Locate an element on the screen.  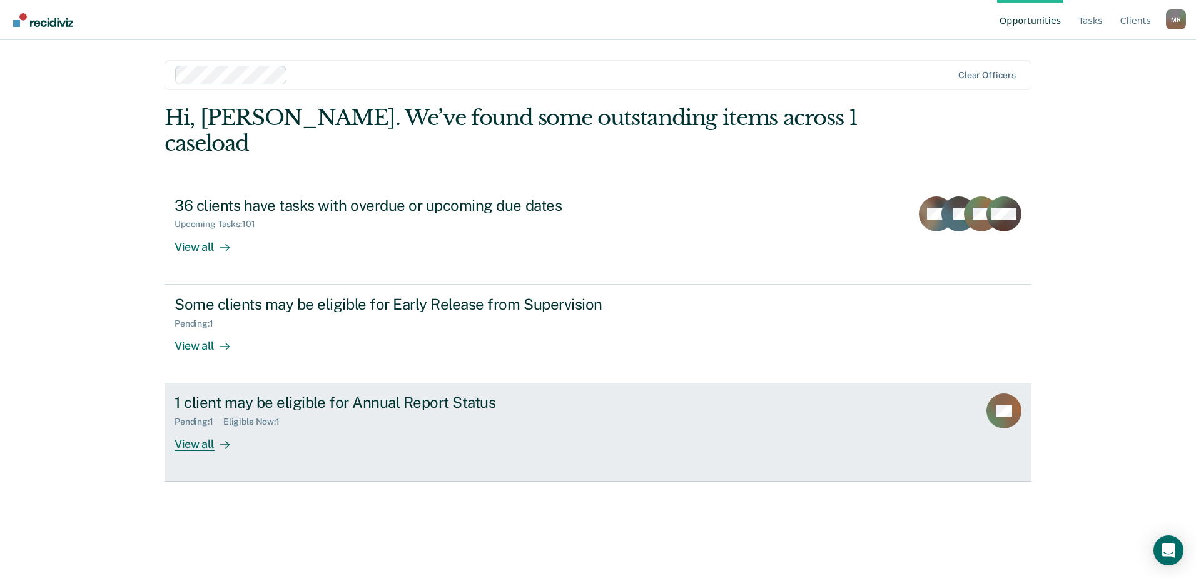
div: 36 clients have tasks with overdue or upcoming due dates is located at coordinates (394, 205).